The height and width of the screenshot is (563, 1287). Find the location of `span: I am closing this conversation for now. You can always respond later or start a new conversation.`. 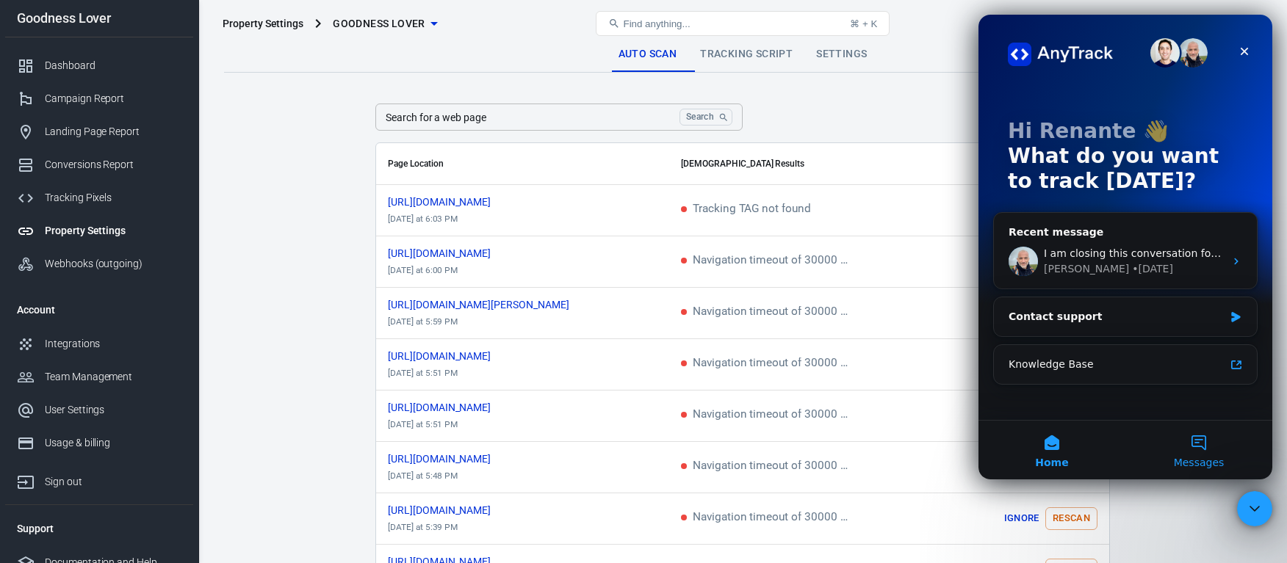

span: I am closing this conversation for now. You can always respond later or start a new conversation. is located at coordinates (315, 239).